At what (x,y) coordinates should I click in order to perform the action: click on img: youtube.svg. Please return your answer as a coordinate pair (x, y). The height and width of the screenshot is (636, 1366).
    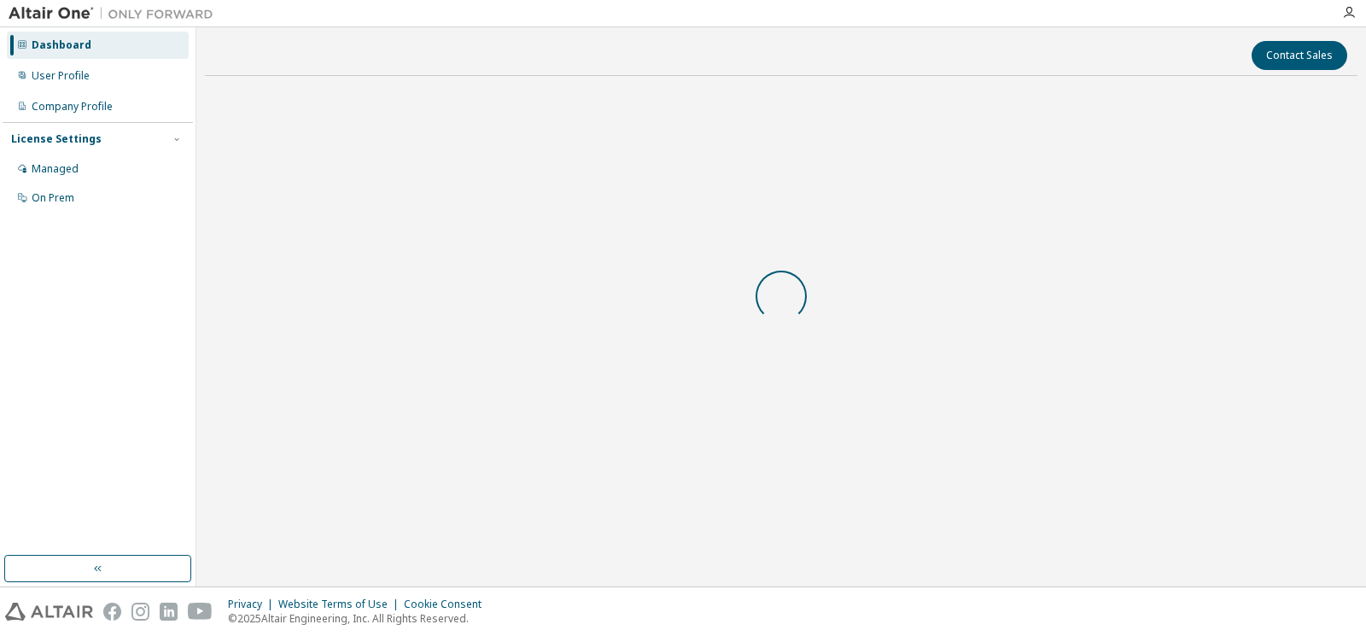
    Looking at the image, I should click on (200, 611).